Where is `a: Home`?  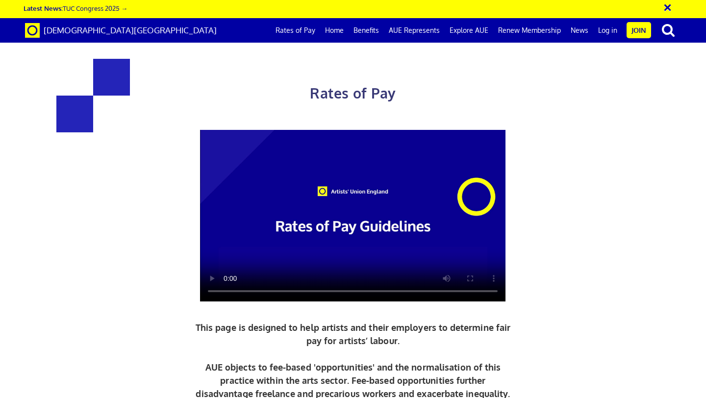 a: Home is located at coordinates (334, 30).